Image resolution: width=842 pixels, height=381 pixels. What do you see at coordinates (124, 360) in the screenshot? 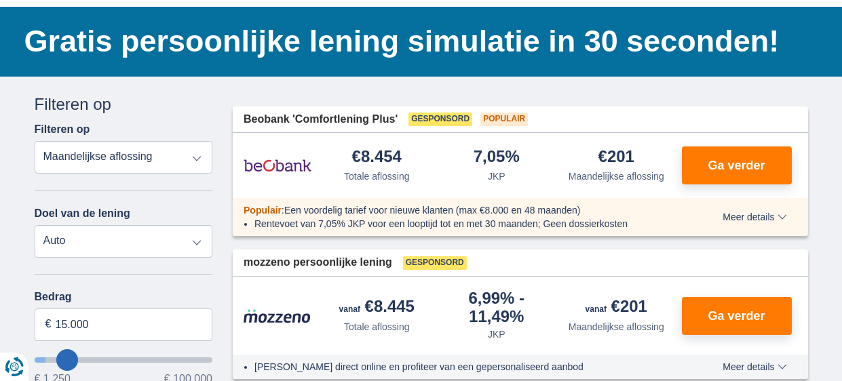
I see `a: wantToBorrow` at bounding box center [124, 360].